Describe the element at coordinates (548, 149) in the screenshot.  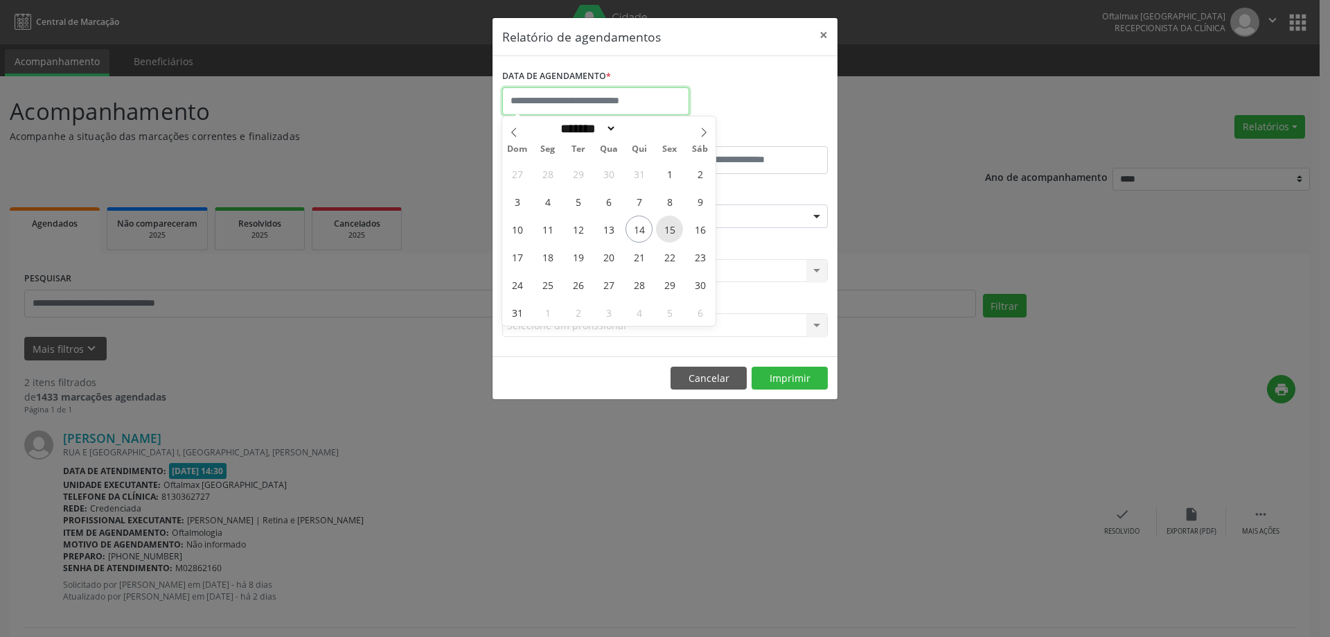
I see `span: Seg` at that location.